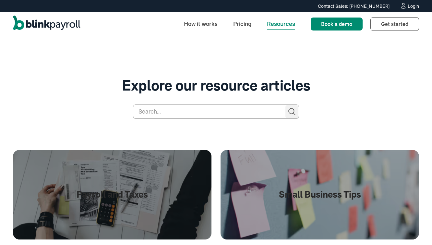 The image size is (432, 245). What do you see at coordinates (216, 112) in the screenshot?
I see `input: Search…` at bounding box center [216, 112].